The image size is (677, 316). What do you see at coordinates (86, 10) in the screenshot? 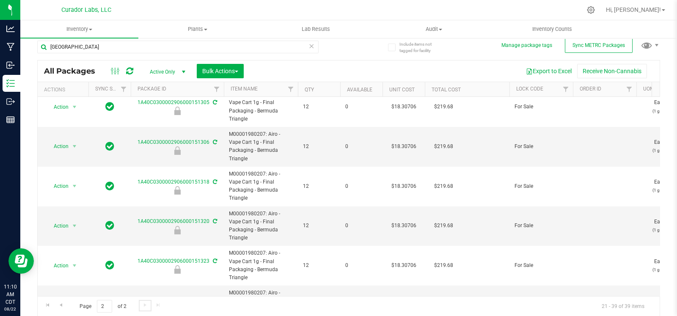
I see `span: Curador Labs, LLC` at bounding box center [86, 10].